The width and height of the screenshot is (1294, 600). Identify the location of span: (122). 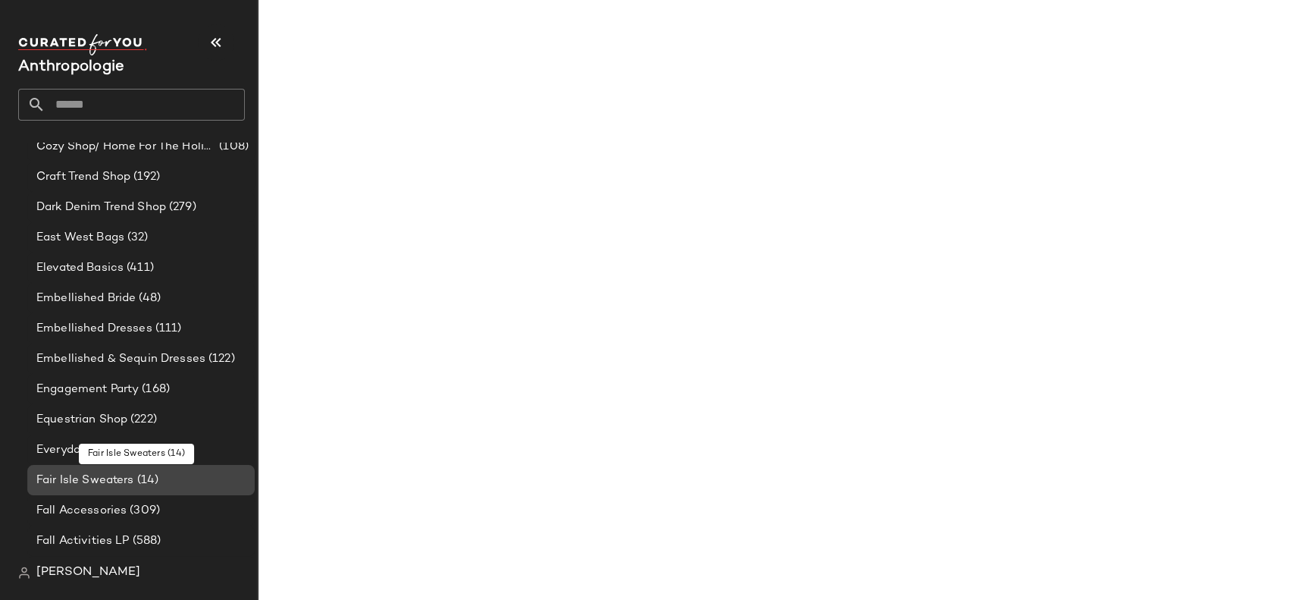
(220, 359).